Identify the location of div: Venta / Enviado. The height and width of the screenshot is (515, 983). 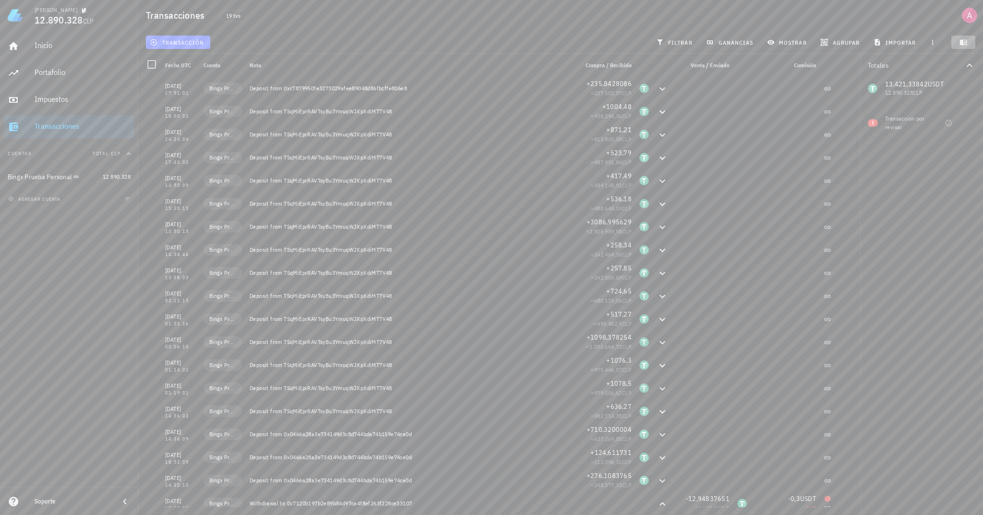
(703, 65).